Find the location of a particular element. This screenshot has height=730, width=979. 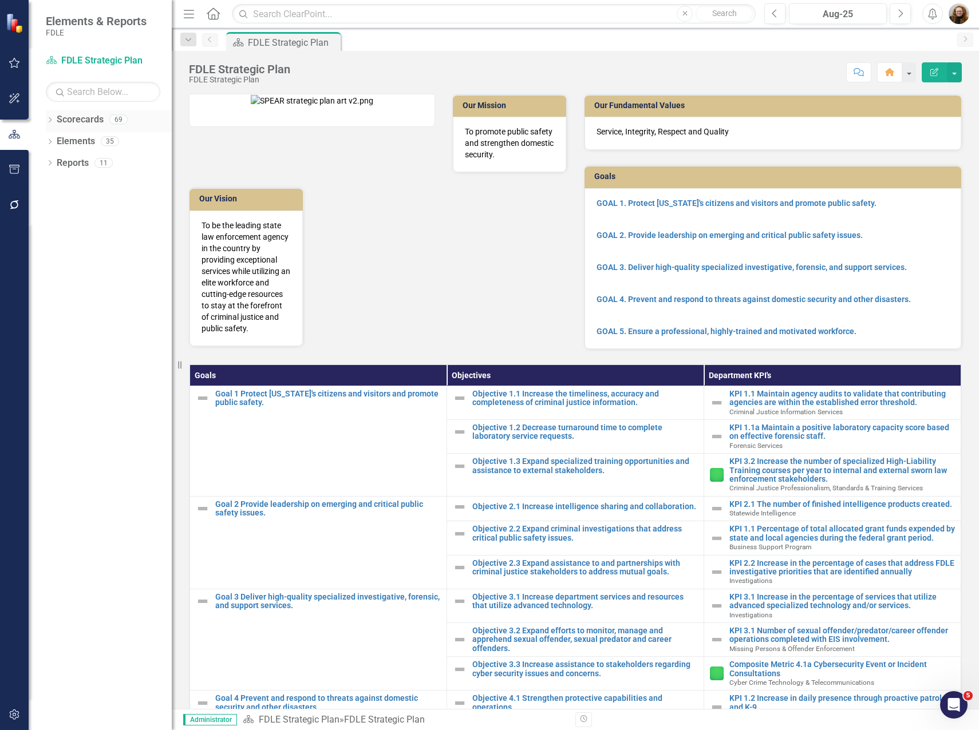

span: Search is located at coordinates (724, 13).